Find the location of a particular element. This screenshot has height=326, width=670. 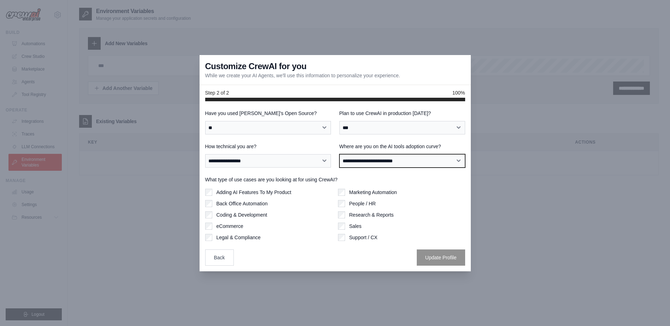

label: People / HR is located at coordinates (362, 204).